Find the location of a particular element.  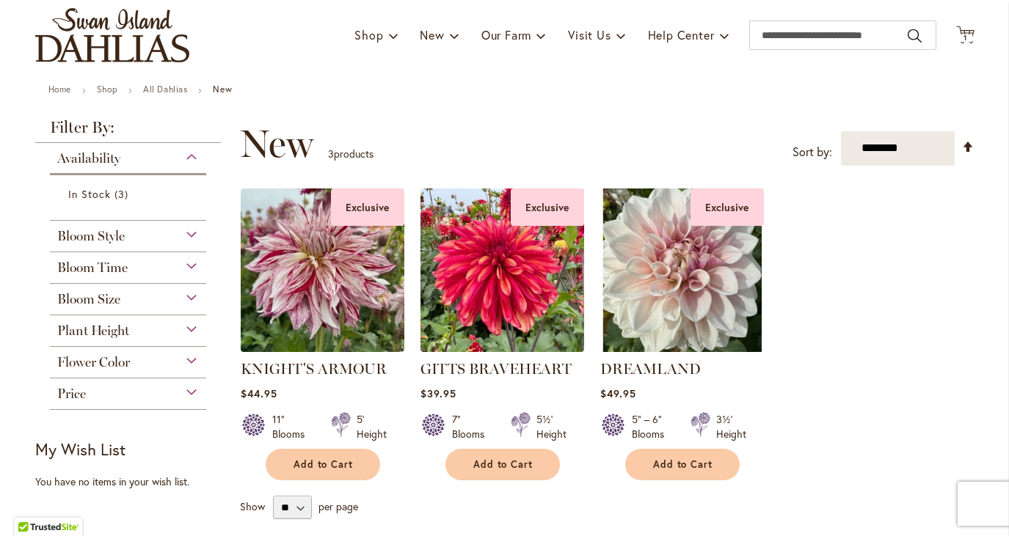

a: store logo is located at coordinates (112, 35).